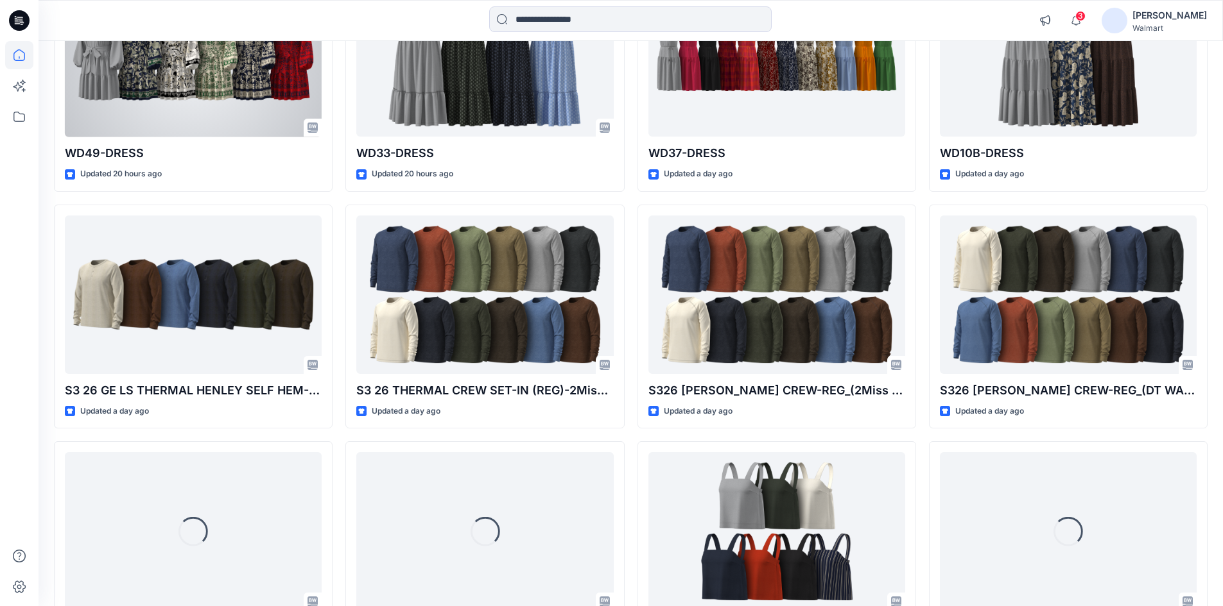 The height and width of the screenshot is (606, 1223). Describe the element at coordinates (193, 153) in the screenshot. I see `p: WD49-DRESS` at that location.